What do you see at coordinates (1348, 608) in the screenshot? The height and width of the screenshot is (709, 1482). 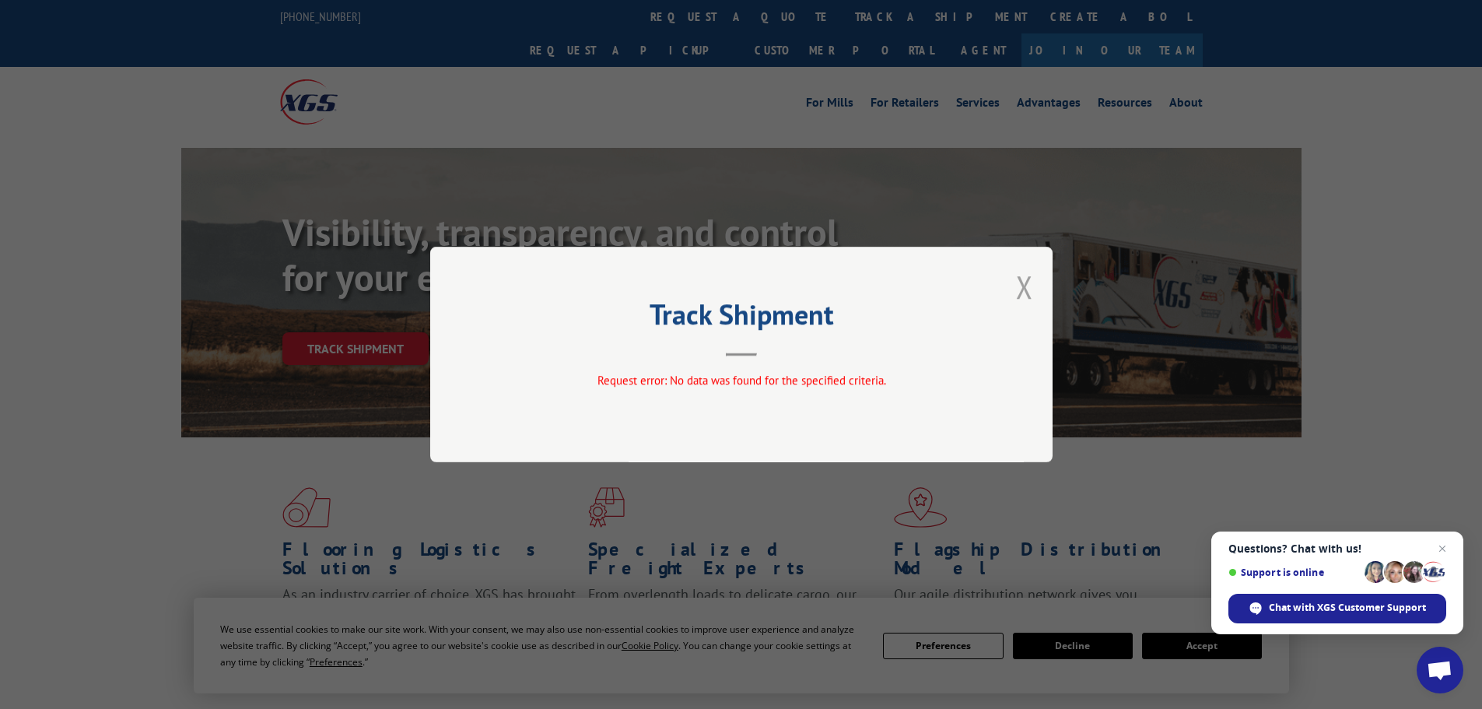 I see `span: Chat with XGS Customer Support` at bounding box center [1348, 608].